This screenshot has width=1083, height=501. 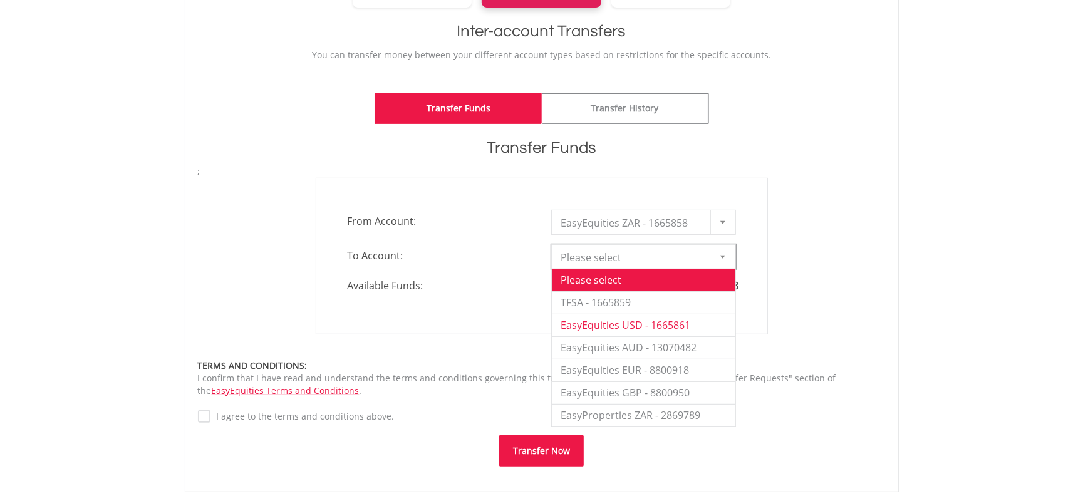 What do you see at coordinates (643, 393) in the screenshot?
I see `li: EasyEquities GBP - 8800950` at bounding box center [643, 393].